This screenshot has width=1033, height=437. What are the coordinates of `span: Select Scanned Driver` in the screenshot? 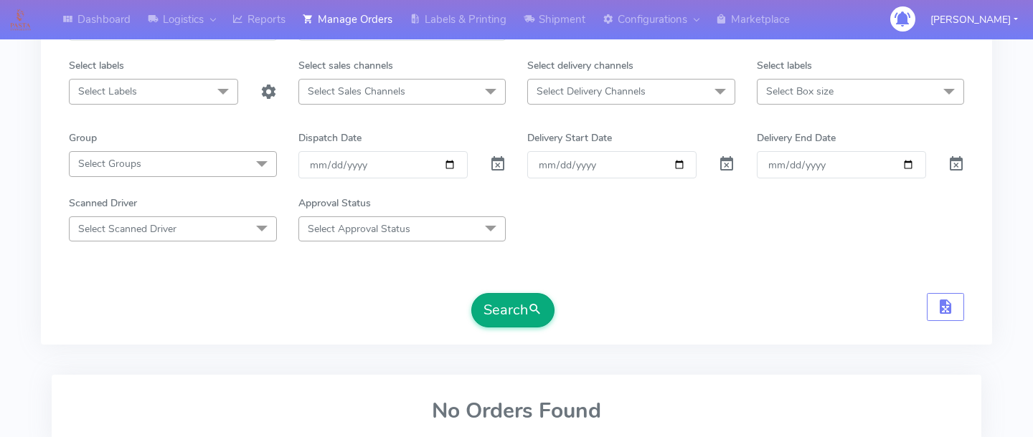 It's located at (127, 229).